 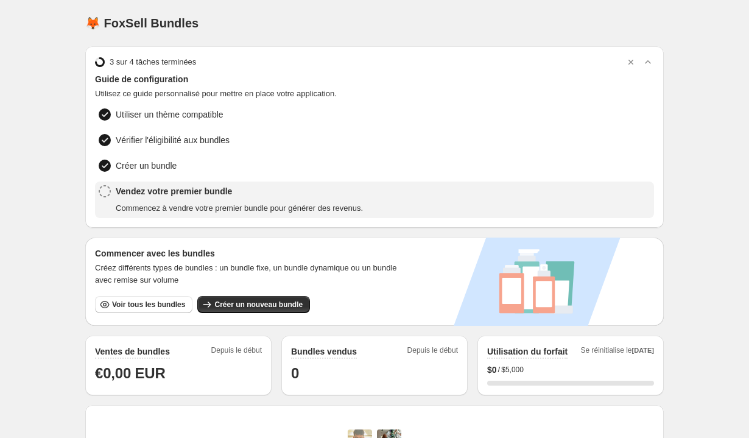 I want to click on span: Commencez à vendre votre premier bundle pour générer des revenus., so click(x=239, y=208).